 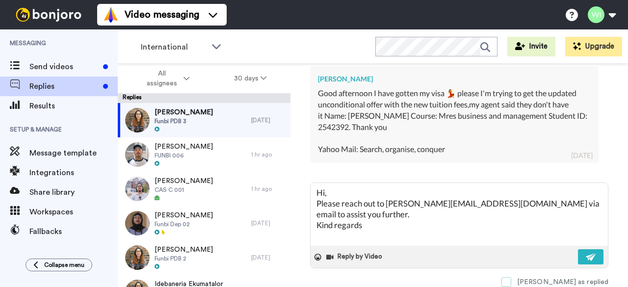 What do you see at coordinates (162, 15) in the screenshot?
I see `span: Video messaging` at bounding box center [162, 15].